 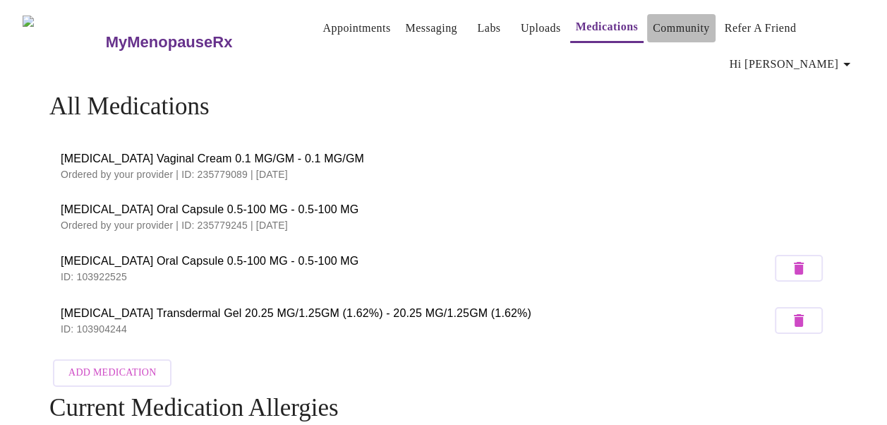 I want to click on button: Uploads, so click(x=541, y=28).